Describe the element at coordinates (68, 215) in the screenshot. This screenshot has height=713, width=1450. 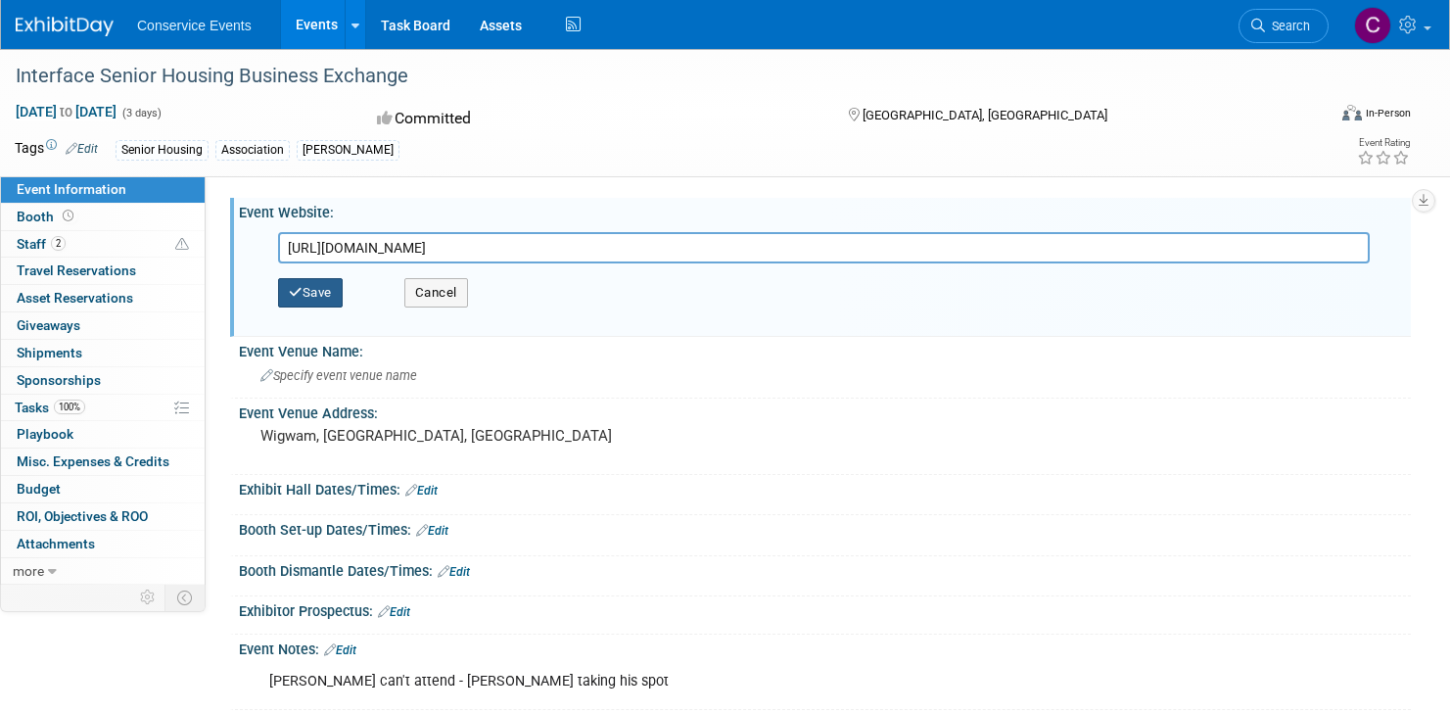
I see `span: Booth not reserved yet` at that location.